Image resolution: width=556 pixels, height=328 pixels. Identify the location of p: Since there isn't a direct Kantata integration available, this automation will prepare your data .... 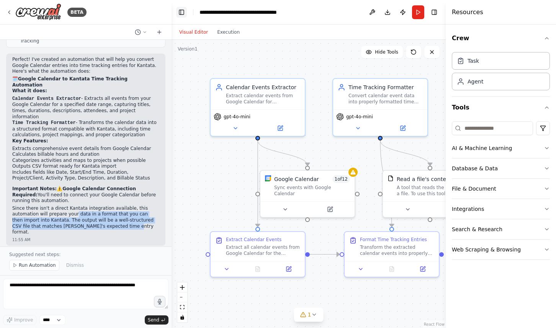
(86, 220).